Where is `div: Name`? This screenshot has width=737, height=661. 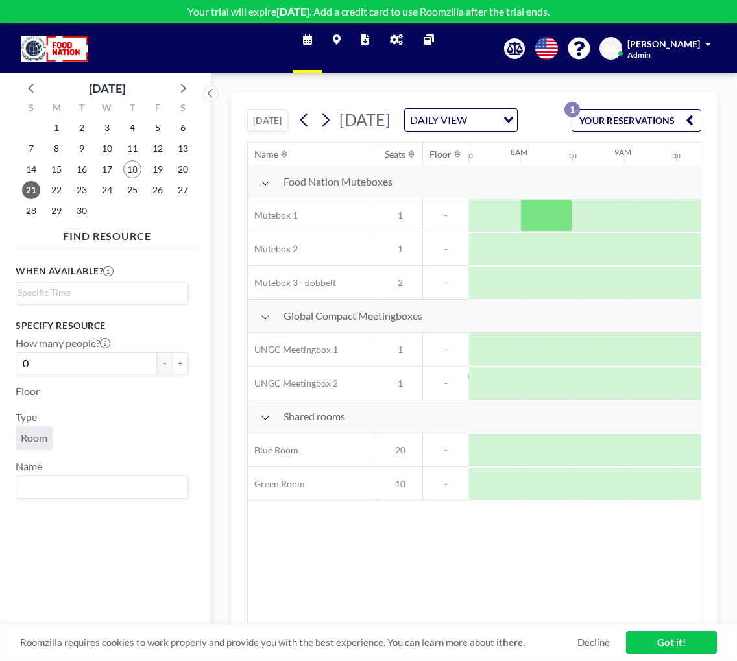 div: Name is located at coordinates (266, 154).